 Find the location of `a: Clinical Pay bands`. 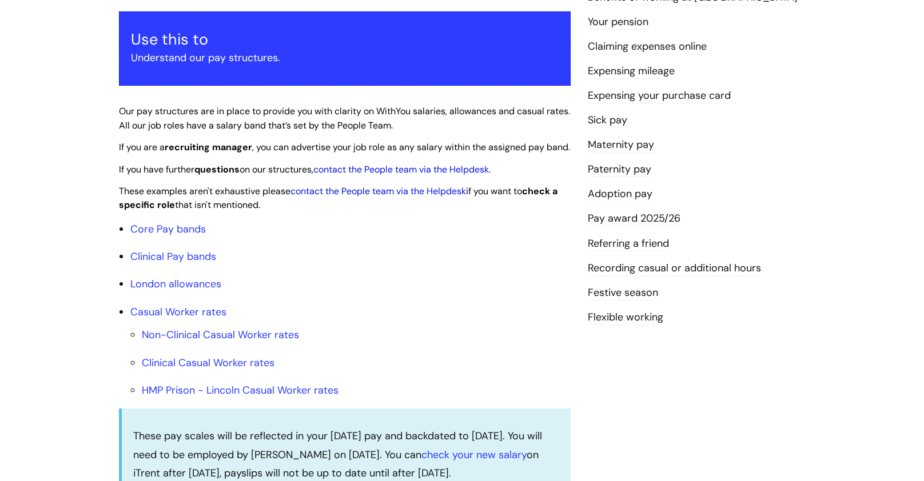

a: Clinical Pay bands is located at coordinates (173, 257).